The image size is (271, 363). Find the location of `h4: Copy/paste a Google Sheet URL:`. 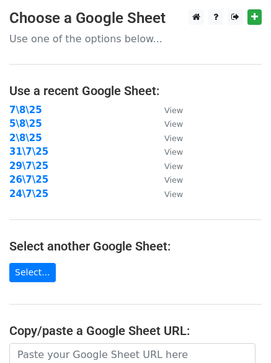

h4: Copy/paste a Google Sheet URL: is located at coordinates (135, 330).